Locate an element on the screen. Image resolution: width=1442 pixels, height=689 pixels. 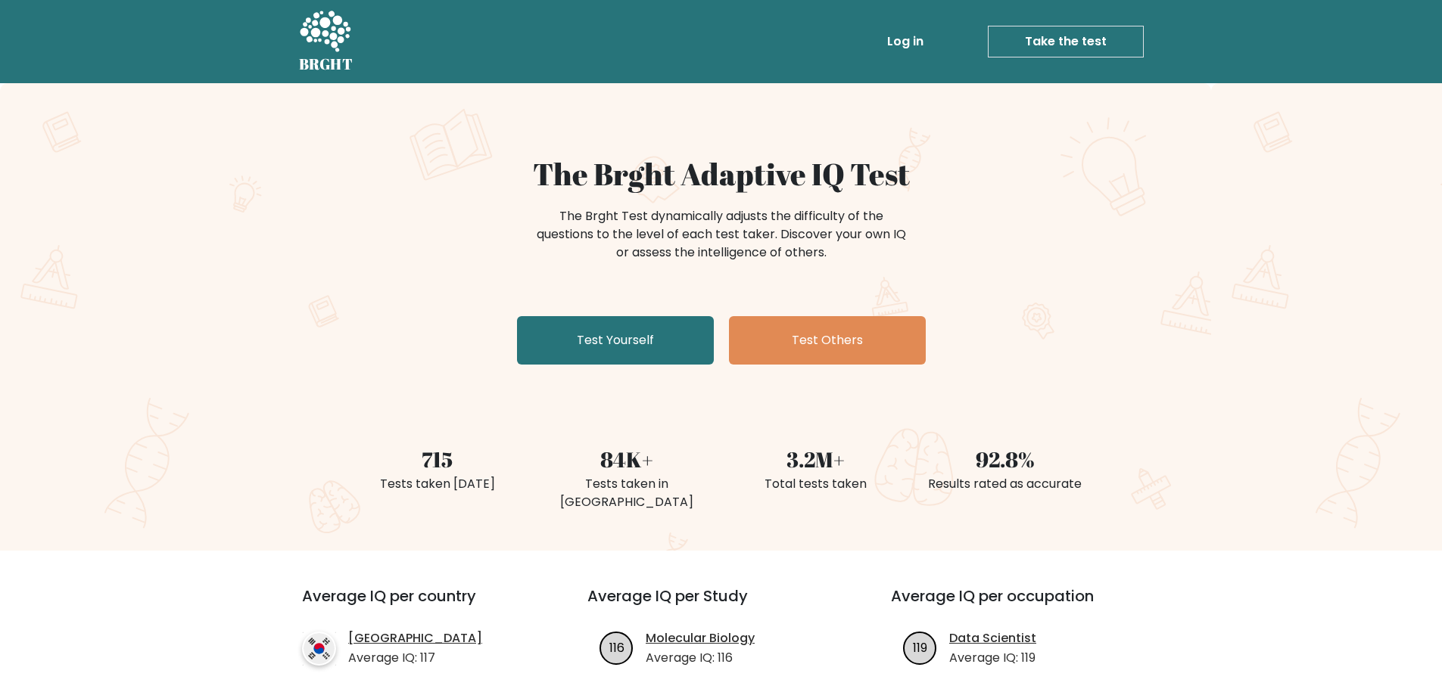
div: Total tests taken is located at coordinates (816, 484).